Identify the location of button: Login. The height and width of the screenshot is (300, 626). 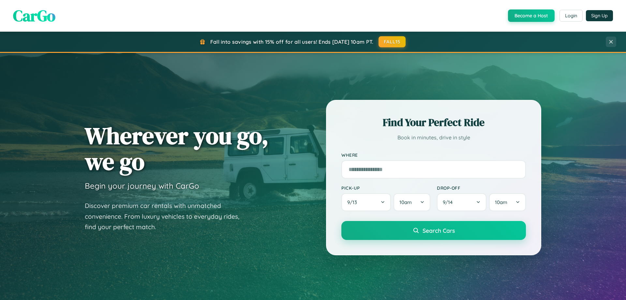
(571, 16).